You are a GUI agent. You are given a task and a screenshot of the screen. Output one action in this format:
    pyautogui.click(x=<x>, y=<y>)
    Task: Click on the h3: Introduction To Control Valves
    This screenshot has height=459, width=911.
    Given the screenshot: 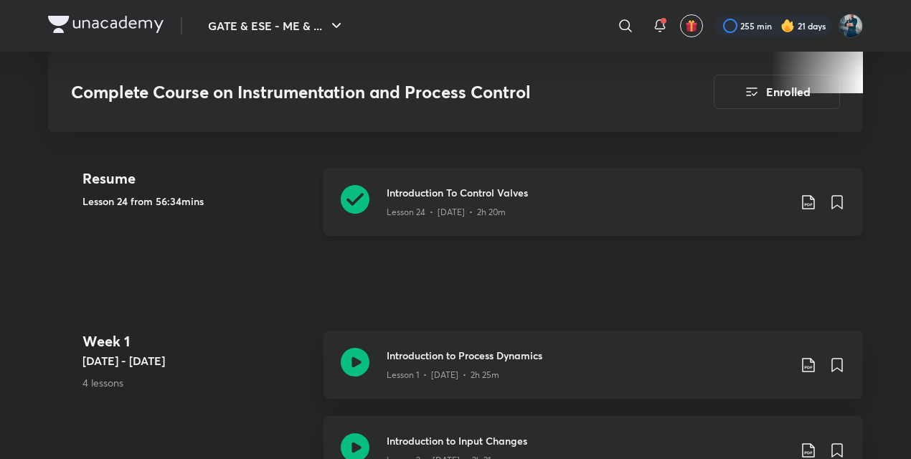 What is the action you would take?
    pyautogui.click(x=588, y=192)
    